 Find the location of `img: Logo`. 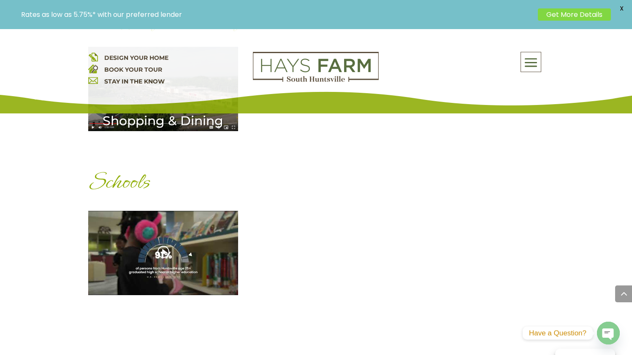

img: Logo is located at coordinates (316, 67).